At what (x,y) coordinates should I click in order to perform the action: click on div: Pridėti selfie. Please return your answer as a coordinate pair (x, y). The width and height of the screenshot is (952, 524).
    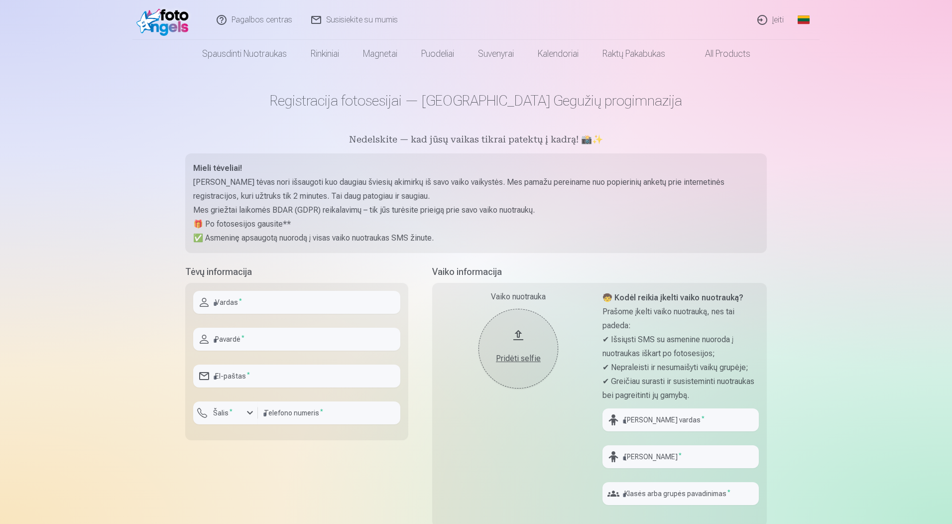
    Looking at the image, I should click on (519, 359).